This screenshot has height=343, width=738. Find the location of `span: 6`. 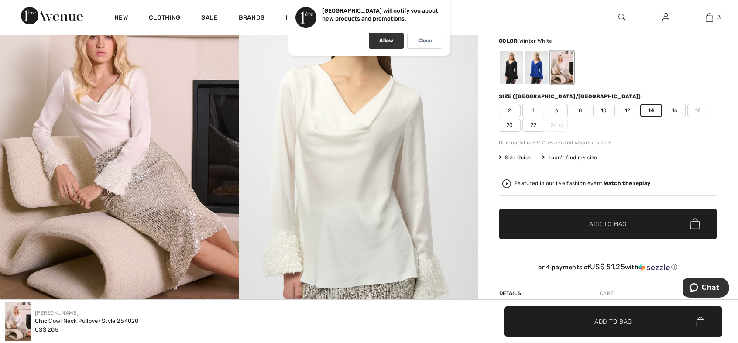

span: 6 is located at coordinates (557, 110).